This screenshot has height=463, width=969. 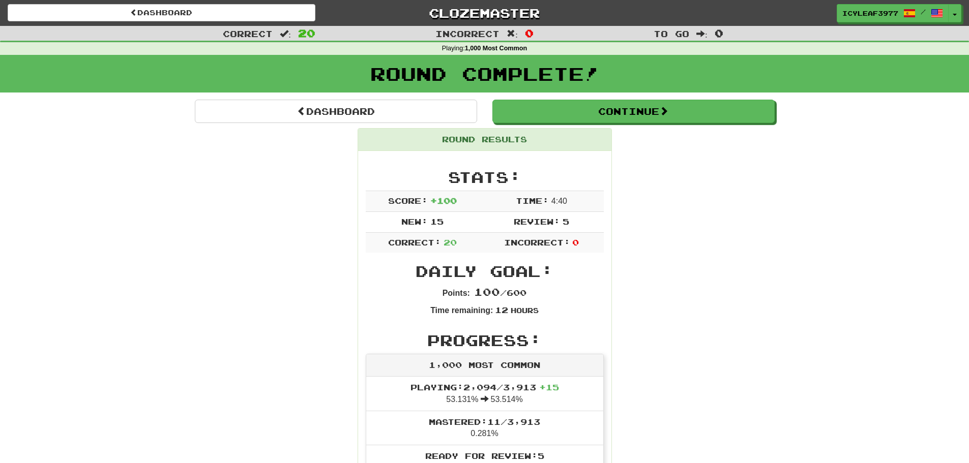 What do you see at coordinates (496, 48) in the screenshot?
I see `strong: 1,000 Most Common` at bounding box center [496, 48].